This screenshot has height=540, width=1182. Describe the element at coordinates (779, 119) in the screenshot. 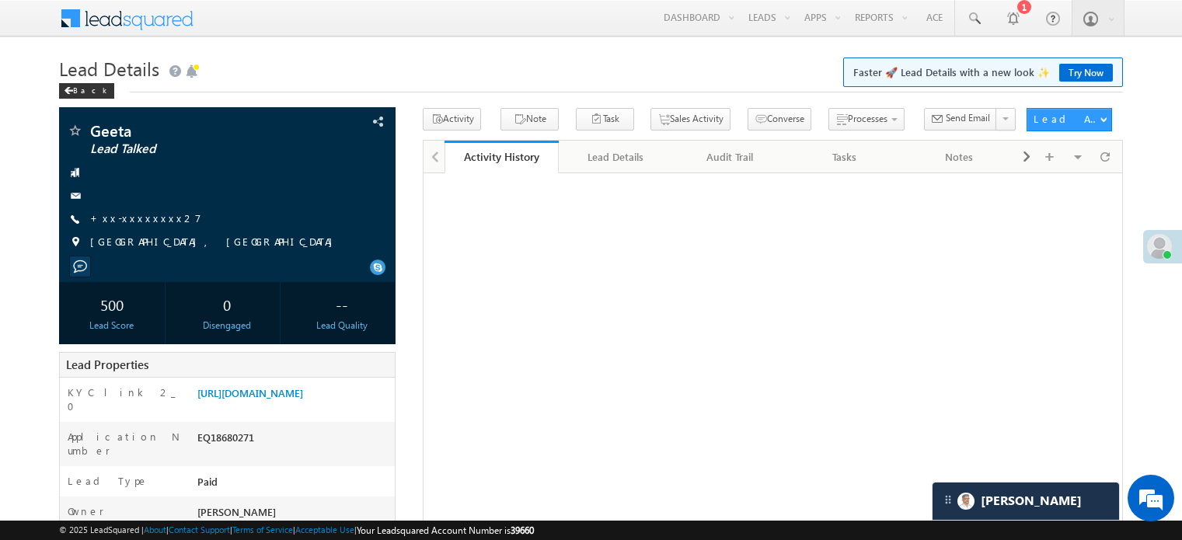

I see `button: Converse` at that location.